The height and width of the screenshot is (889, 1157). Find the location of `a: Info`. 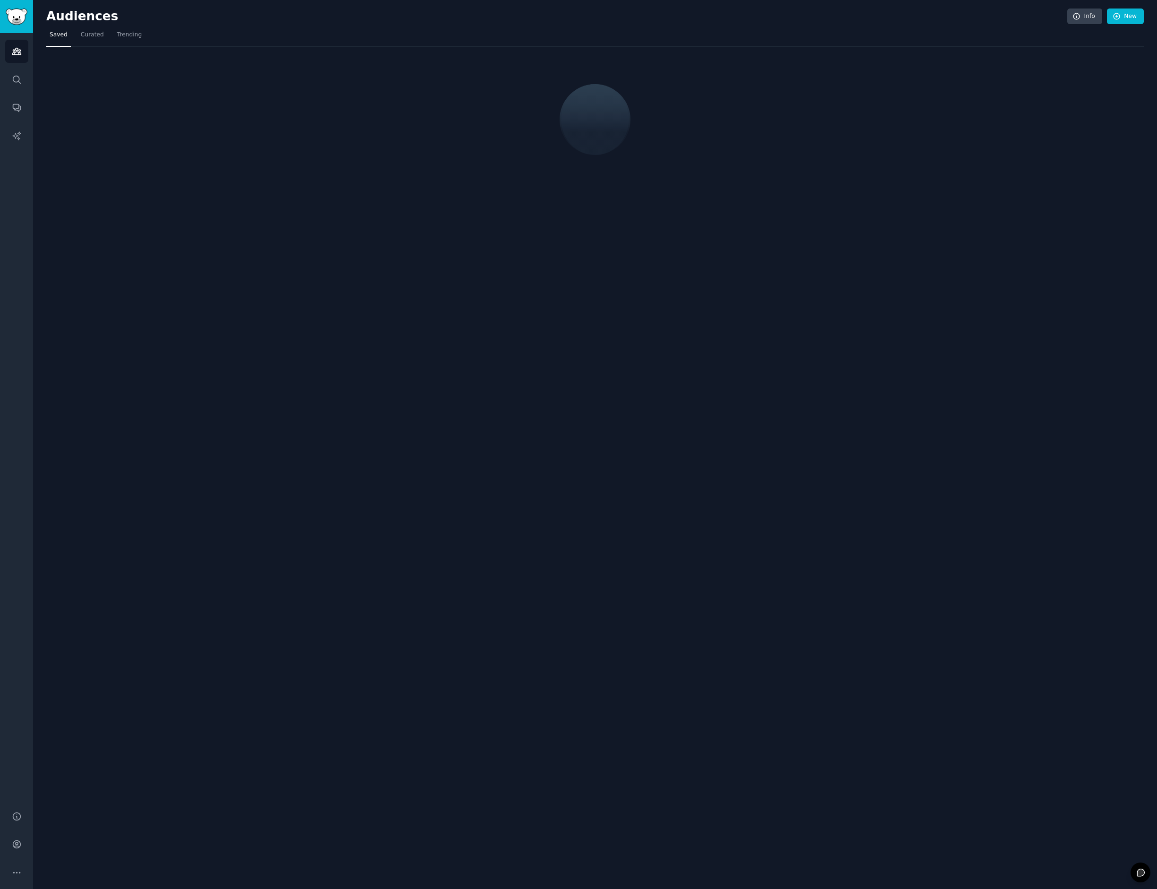

a: Info is located at coordinates (1085, 17).